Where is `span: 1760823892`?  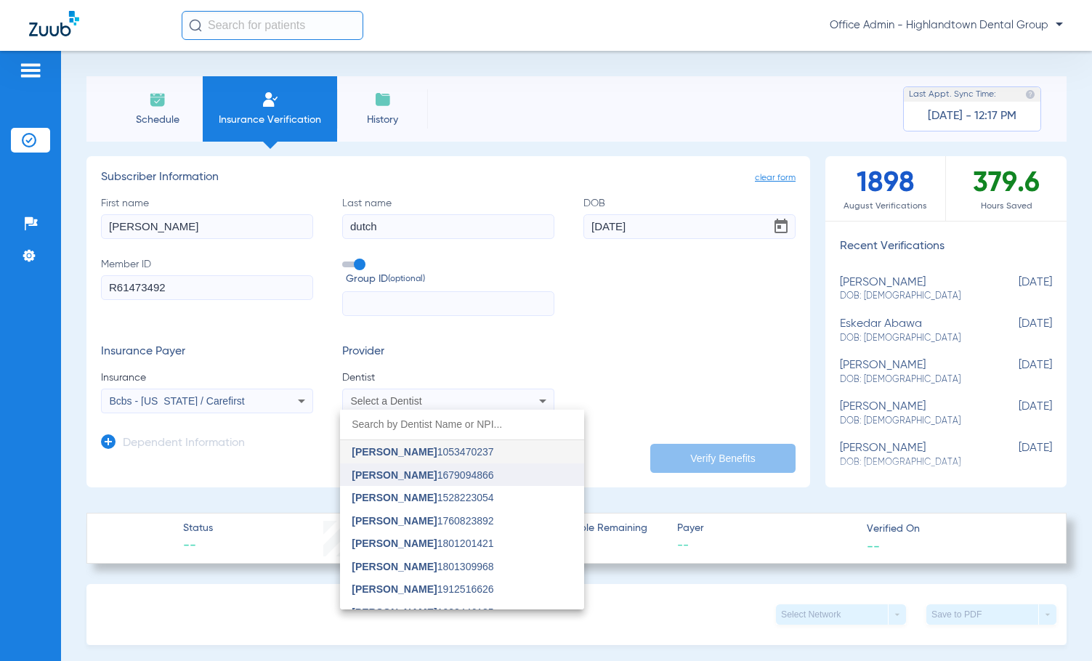
span: 1760823892 is located at coordinates (422, 521).